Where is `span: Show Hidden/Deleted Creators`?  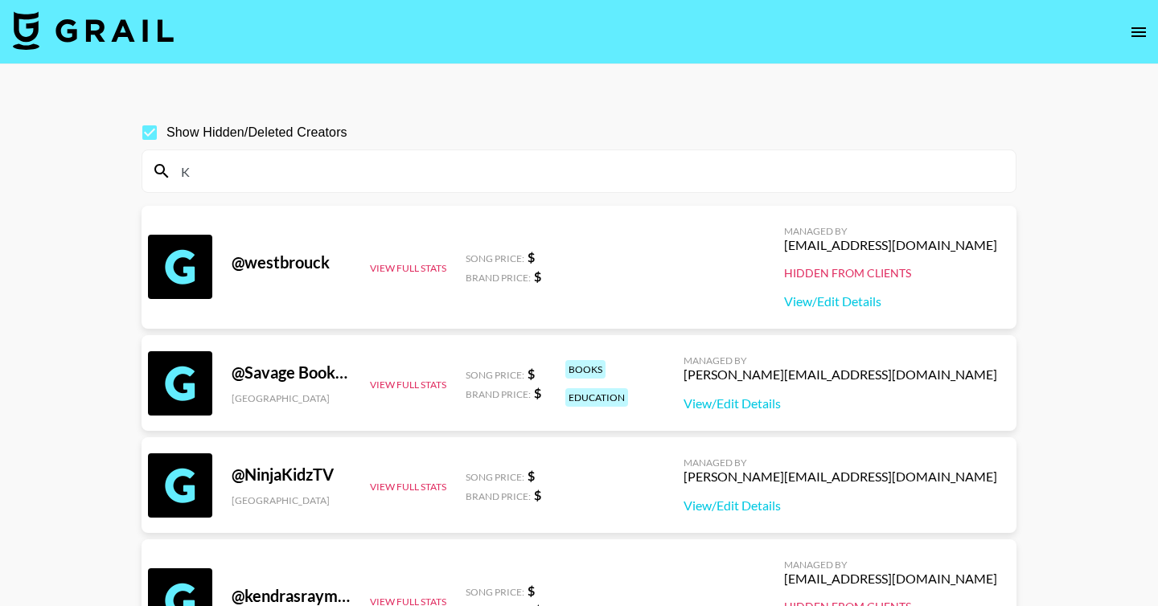
span: Show Hidden/Deleted Creators is located at coordinates (256, 133).